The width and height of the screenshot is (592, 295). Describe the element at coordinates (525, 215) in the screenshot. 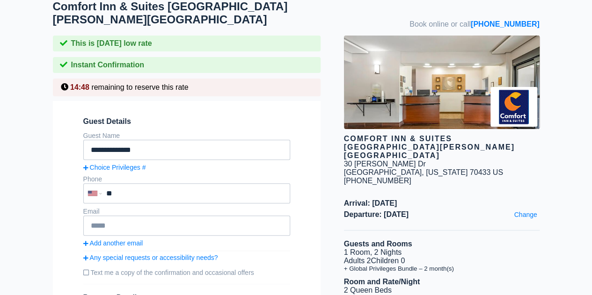

I see `a: Change` at that location.